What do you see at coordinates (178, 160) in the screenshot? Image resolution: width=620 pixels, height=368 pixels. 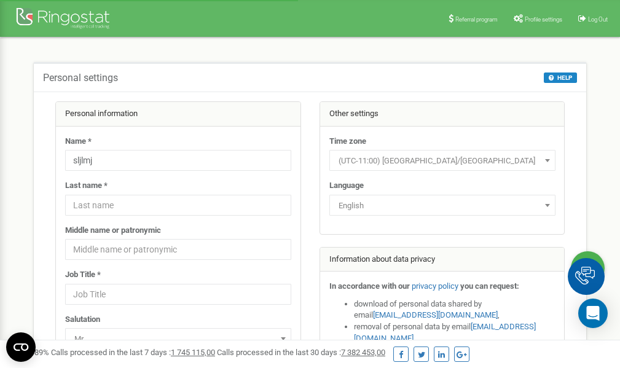 I see `input: Name` at bounding box center [178, 160].